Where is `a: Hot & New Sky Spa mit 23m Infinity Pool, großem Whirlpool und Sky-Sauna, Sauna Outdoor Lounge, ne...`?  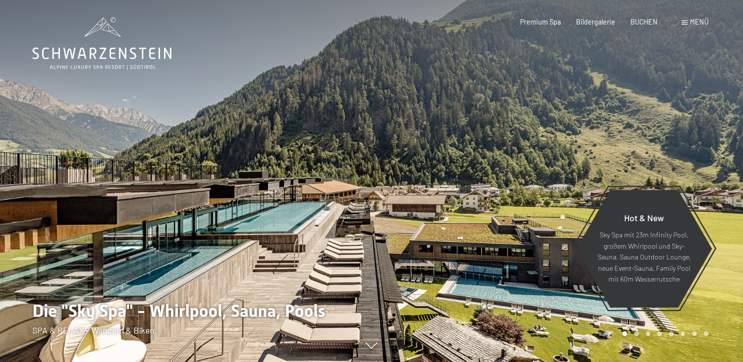 a: Hot & New Sky Spa mit 23m Infinity Pool, großem Whirlpool und Sky-Sauna, Sauna Outdoor Lounge, ne... is located at coordinates (644, 249).